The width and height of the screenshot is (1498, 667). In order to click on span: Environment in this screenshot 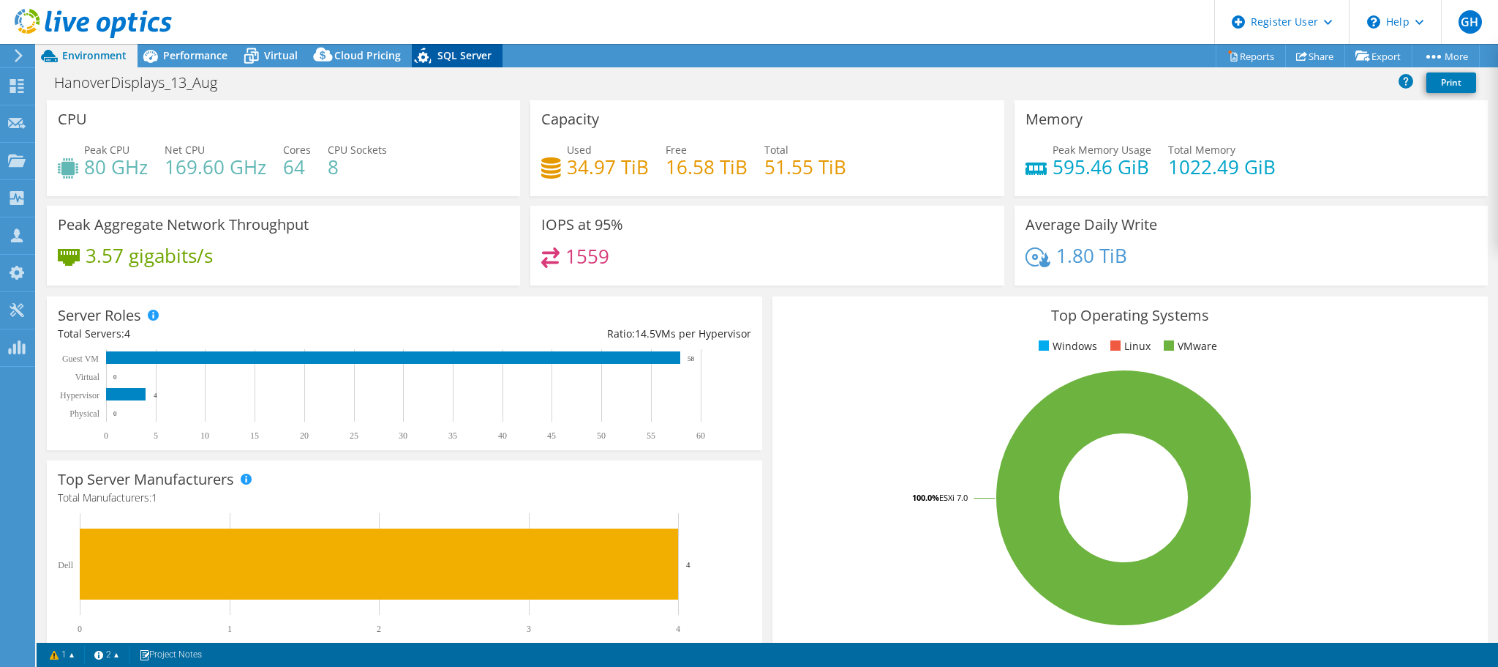, I will do `click(94, 55)`.